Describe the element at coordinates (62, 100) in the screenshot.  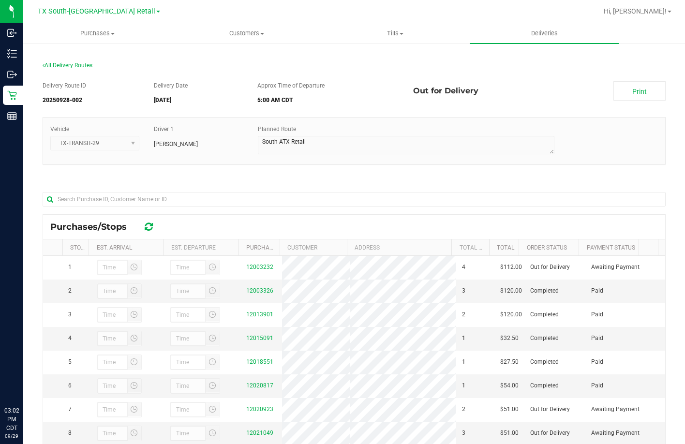
I see `strong: 20250928-002` at that location.